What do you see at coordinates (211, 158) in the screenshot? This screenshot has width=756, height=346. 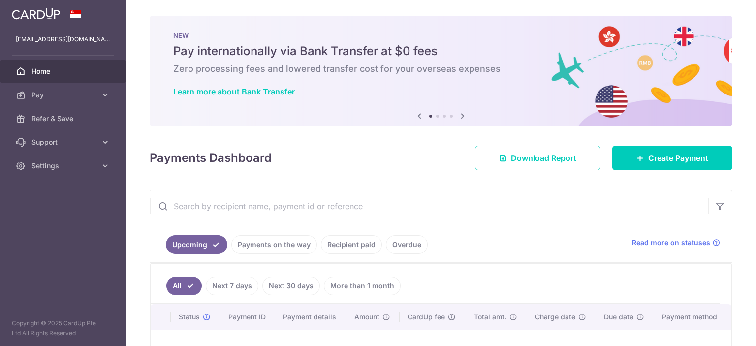 I see `h4: Payments Dashboard` at bounding box center [211, 158].